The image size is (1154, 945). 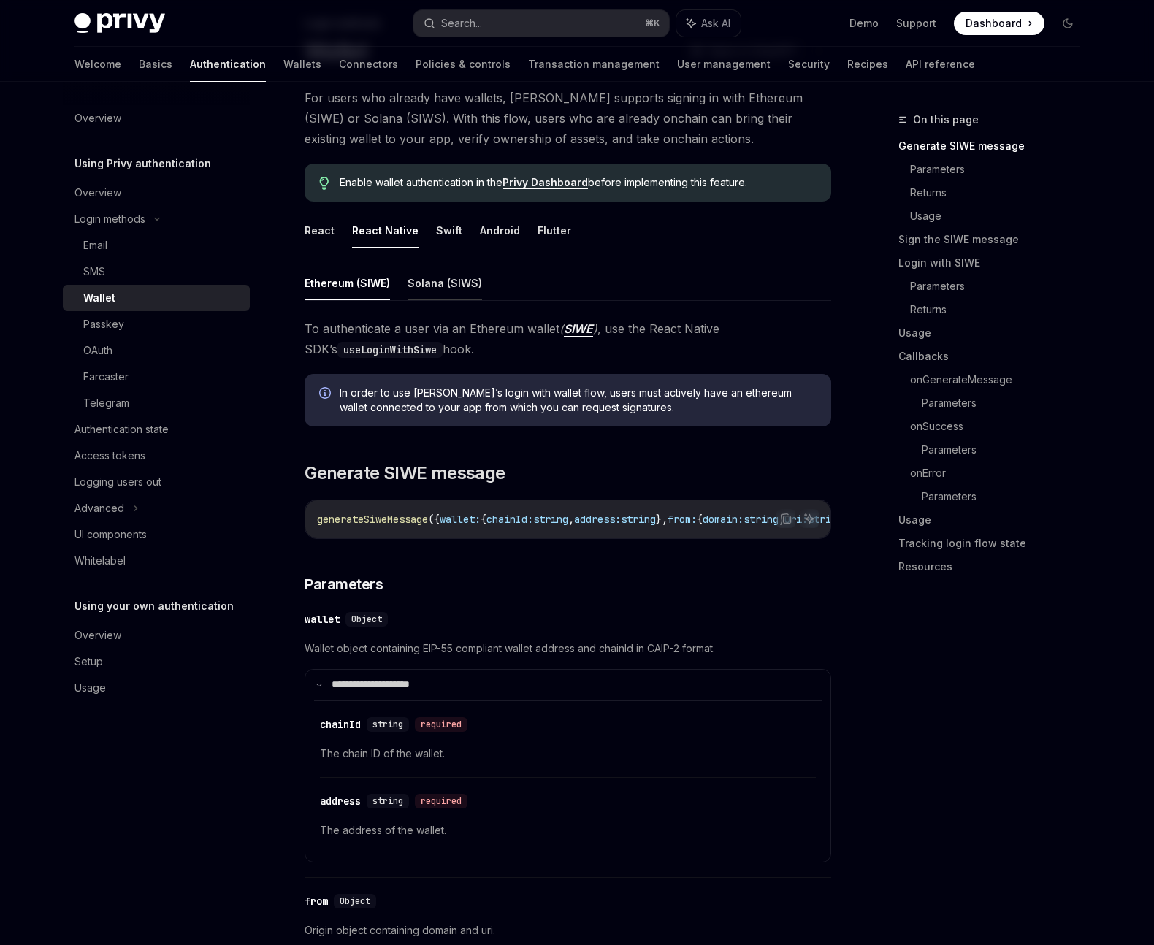 I want to click on a: User management, so click(x=724, y=64).